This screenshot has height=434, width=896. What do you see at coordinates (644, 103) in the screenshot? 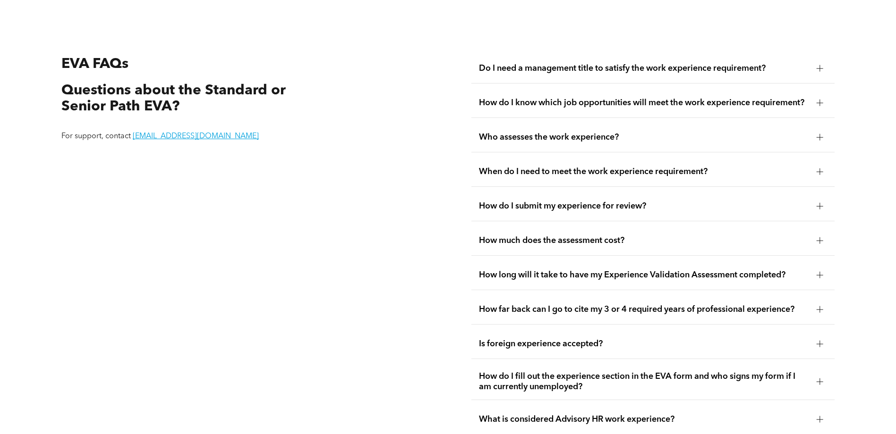
I see `span: How do I know which job opportunities will meet the work experience requirement?` at bounding box center [644, 103].